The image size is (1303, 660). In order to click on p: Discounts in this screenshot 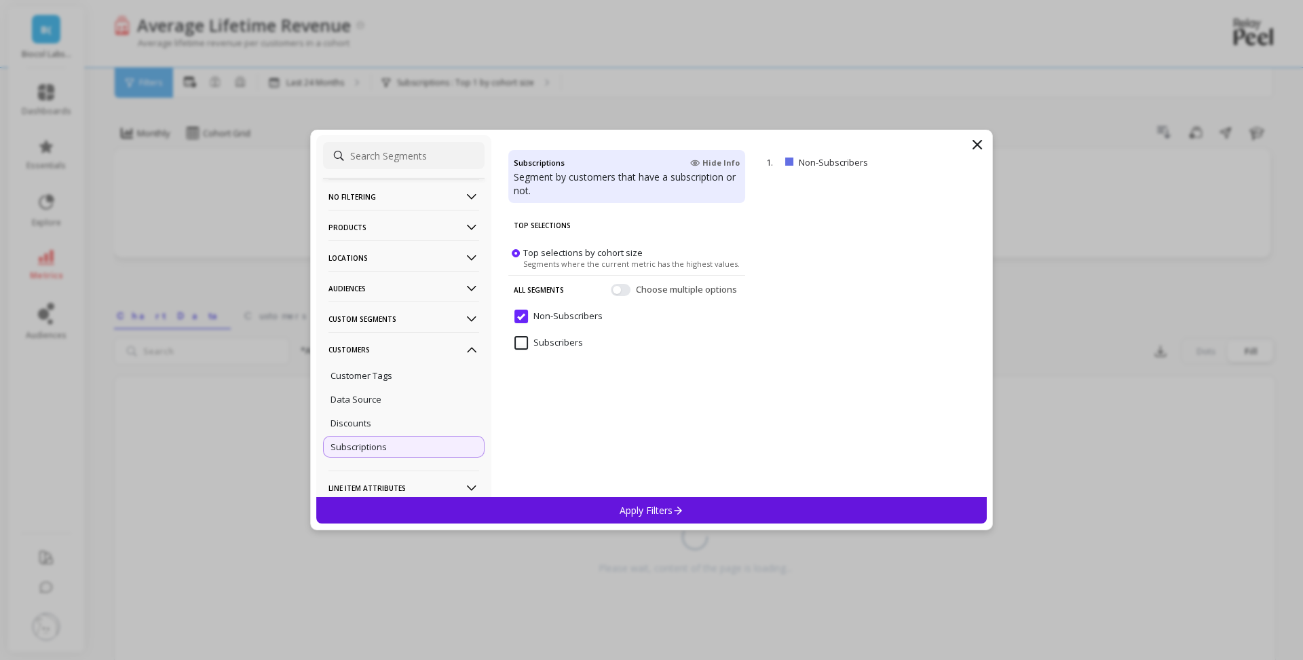, I will do `click(351, 423)`.